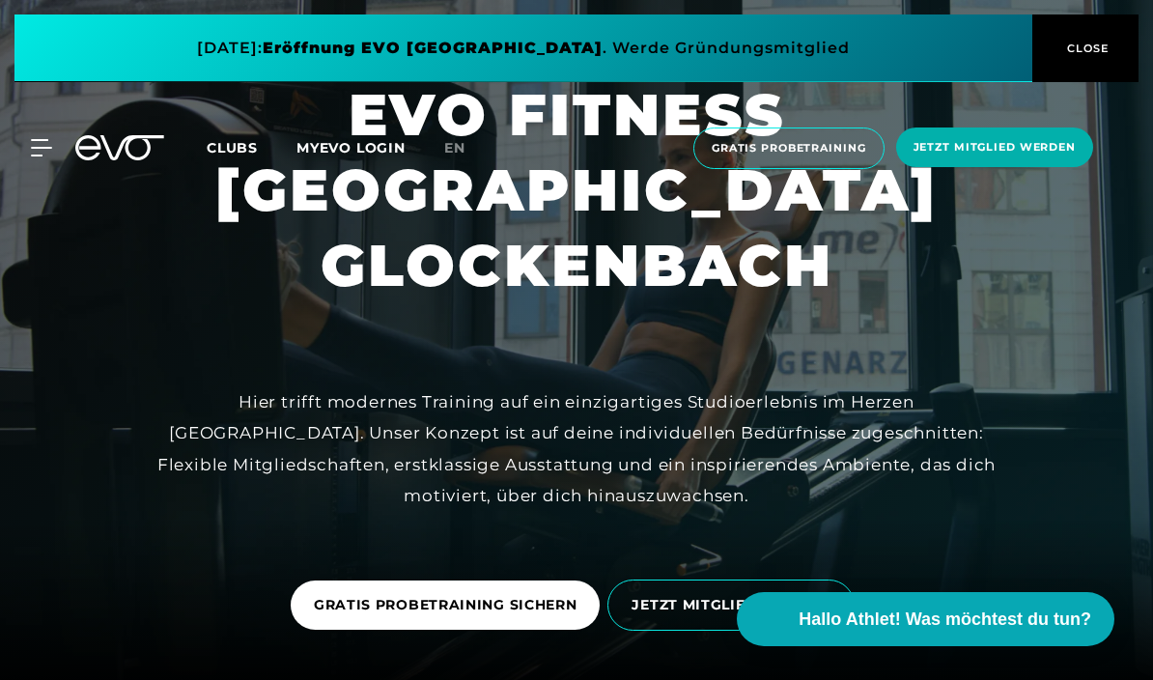 The height and width of the screenshot is (680, 1153). What do you see at coordinates (995, 147) in the screenshot?
I see `span: Jetzt Mitglied werden` at bounding box center [995, 147].